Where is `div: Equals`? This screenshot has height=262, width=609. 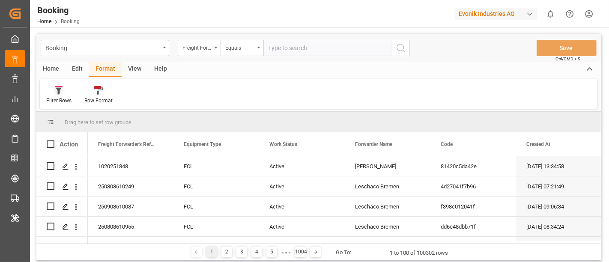 div: Equals is located at coordinates (240, 47).